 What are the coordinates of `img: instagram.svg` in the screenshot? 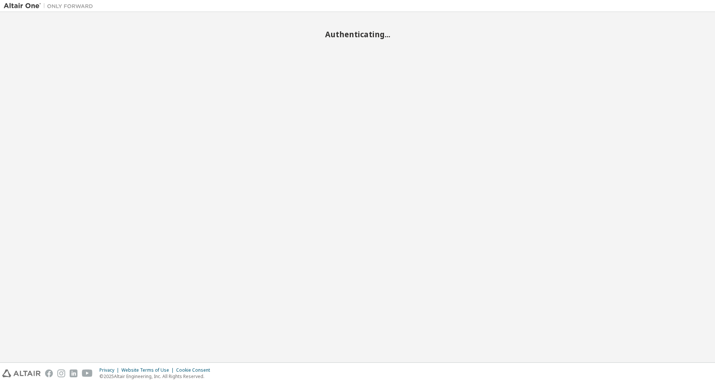 It's located at (61, 373).